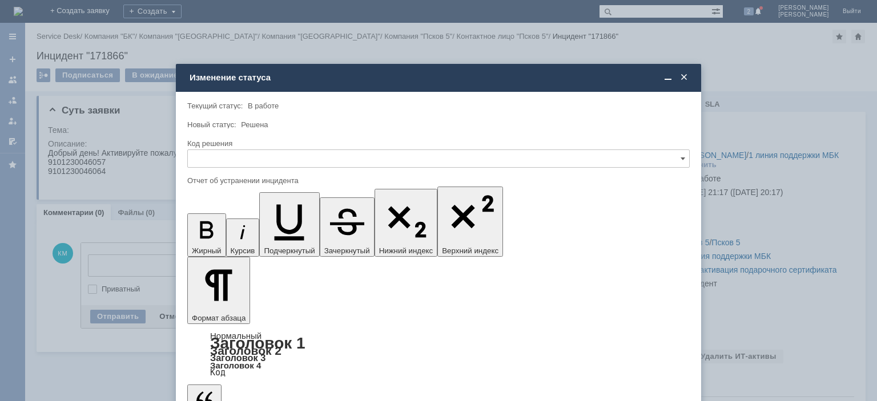 The image size is (877, 401). Describe the element at coordinates (207, 251) in the screenshot. I see `span: Жирный` at that location.